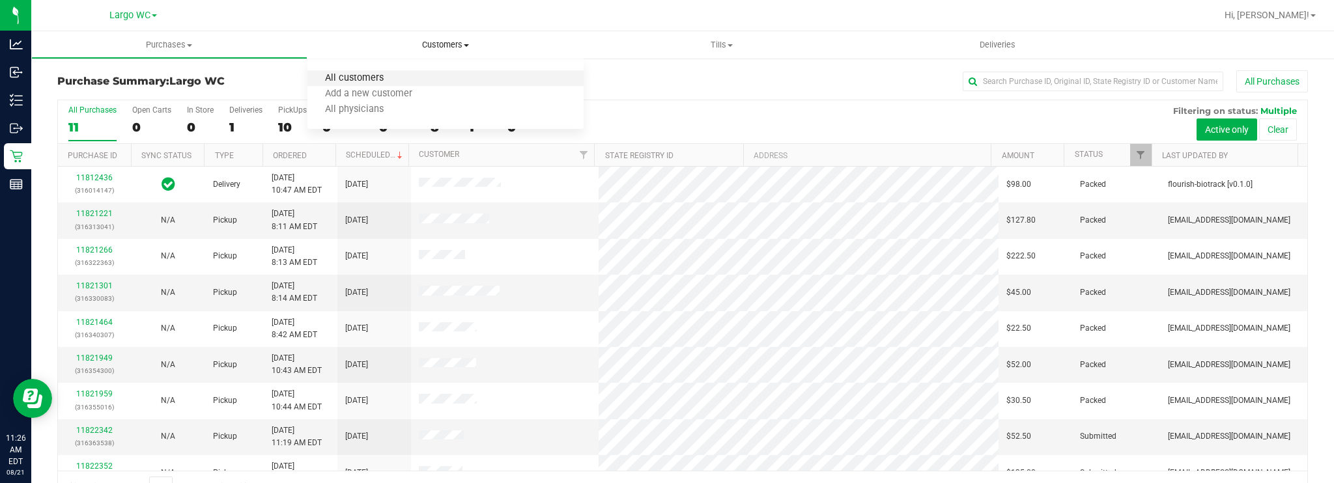  I want to click on p: (316330083), so click(94, 298).